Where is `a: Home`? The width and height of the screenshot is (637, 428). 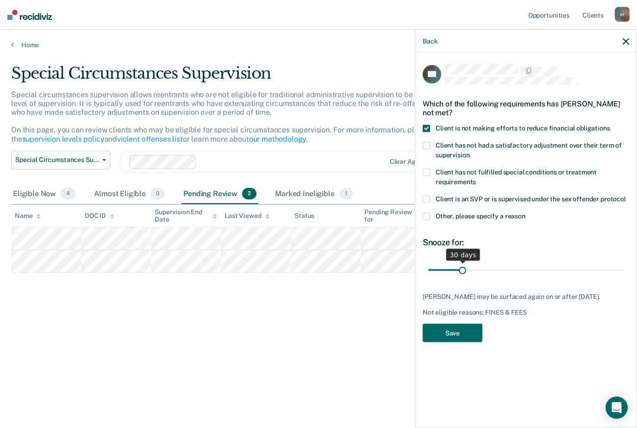
a: Home is located at coordinates (318, 45).